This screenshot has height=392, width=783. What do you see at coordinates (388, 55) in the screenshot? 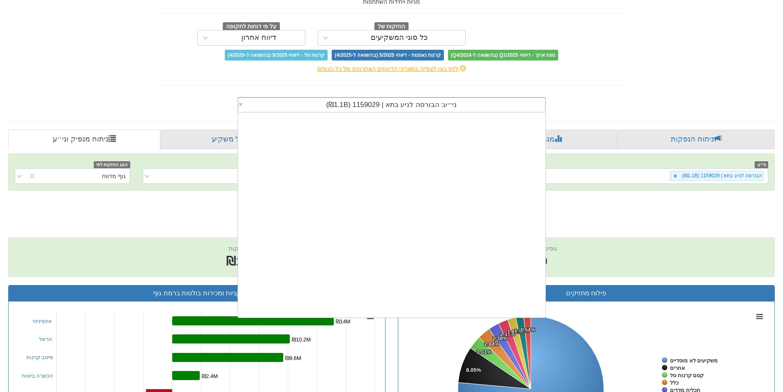
I see `span: קרנות נאמנות - דיווחי 5/2025 (בהשוואה ל-4/2025)` at bounding box center [388, 55].